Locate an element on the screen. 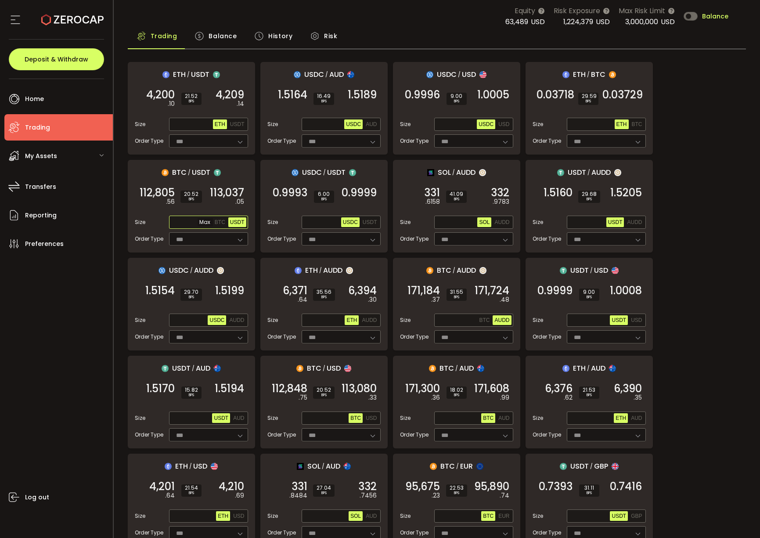 The image size is (760, 538). span: Balance is located at coordinates (715, 16).